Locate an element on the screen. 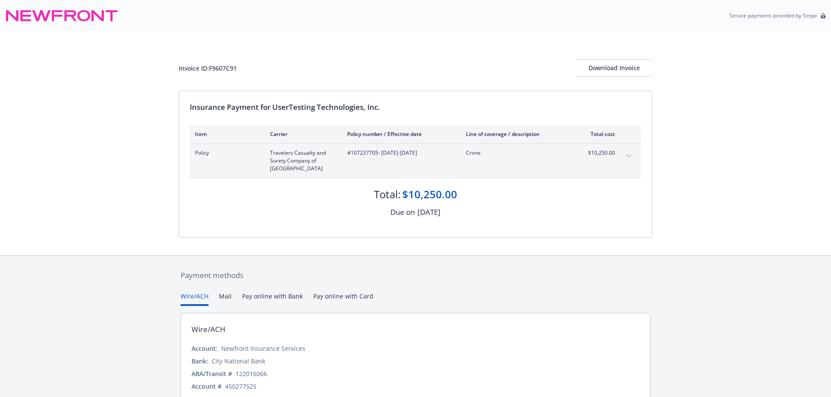  button: Wire/ACH is located at coordinates (195, 299).